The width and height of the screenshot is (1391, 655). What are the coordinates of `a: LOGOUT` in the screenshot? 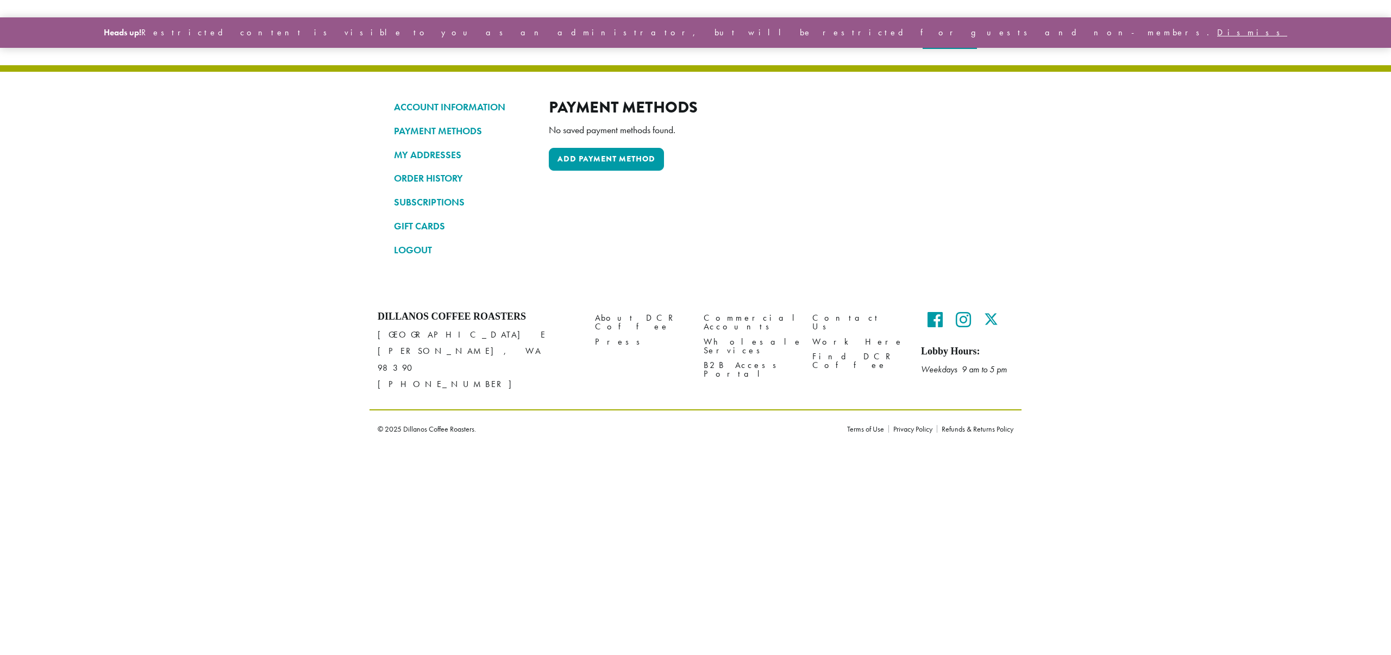 It's located at (463, 250).